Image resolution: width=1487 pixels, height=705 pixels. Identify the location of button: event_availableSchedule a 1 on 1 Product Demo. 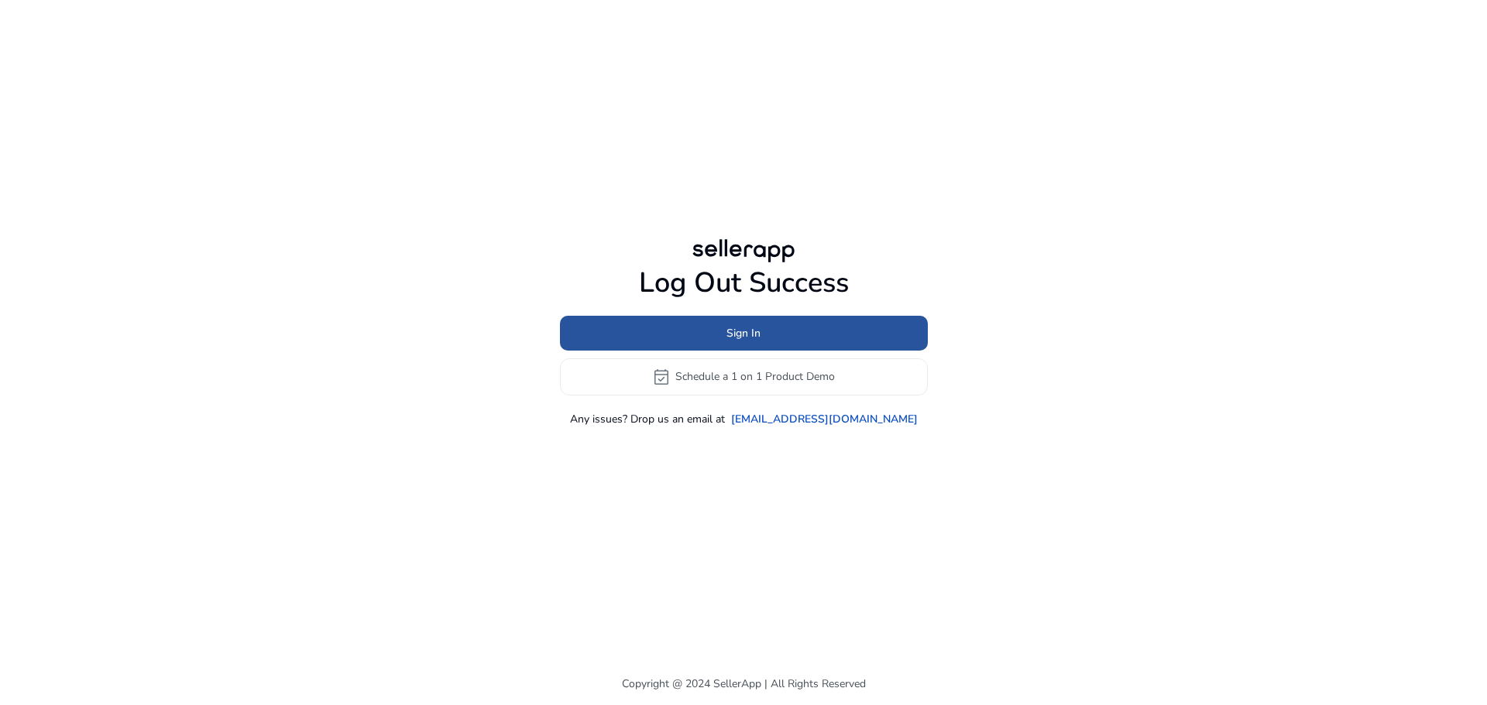
(743, 377).